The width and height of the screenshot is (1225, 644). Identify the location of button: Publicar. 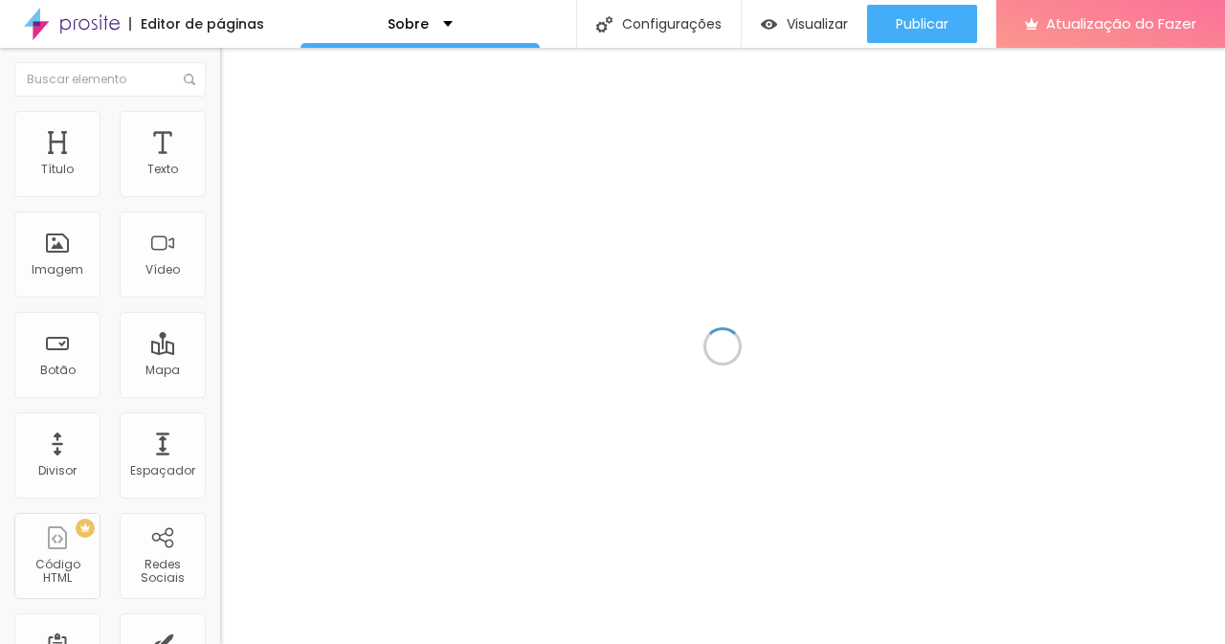
(922, 24).